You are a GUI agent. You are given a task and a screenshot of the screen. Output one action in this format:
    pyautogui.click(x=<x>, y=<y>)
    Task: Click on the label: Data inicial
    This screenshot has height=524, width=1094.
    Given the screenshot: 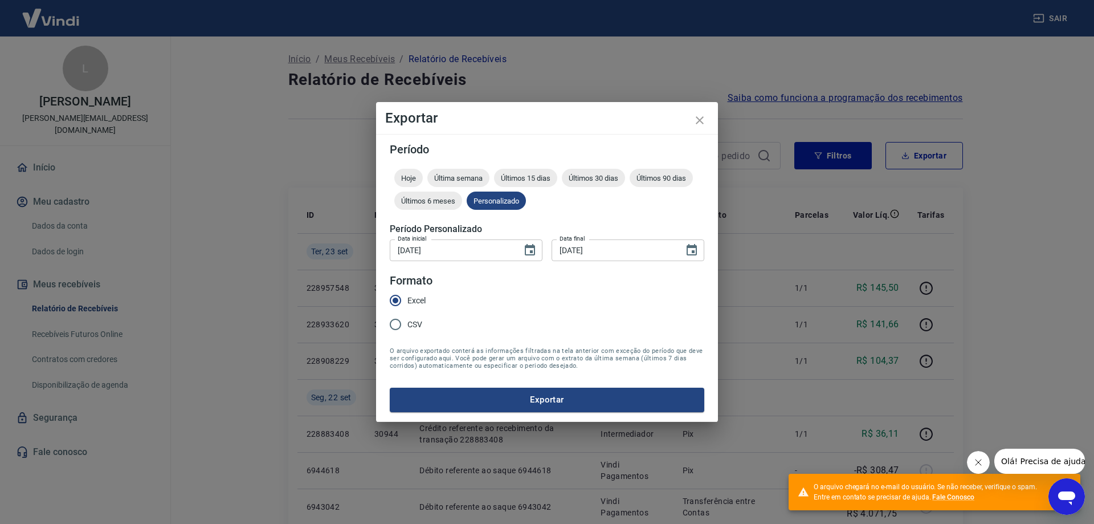 What is the action you would take?
    pyautogui.click(x=412, y=238)
    